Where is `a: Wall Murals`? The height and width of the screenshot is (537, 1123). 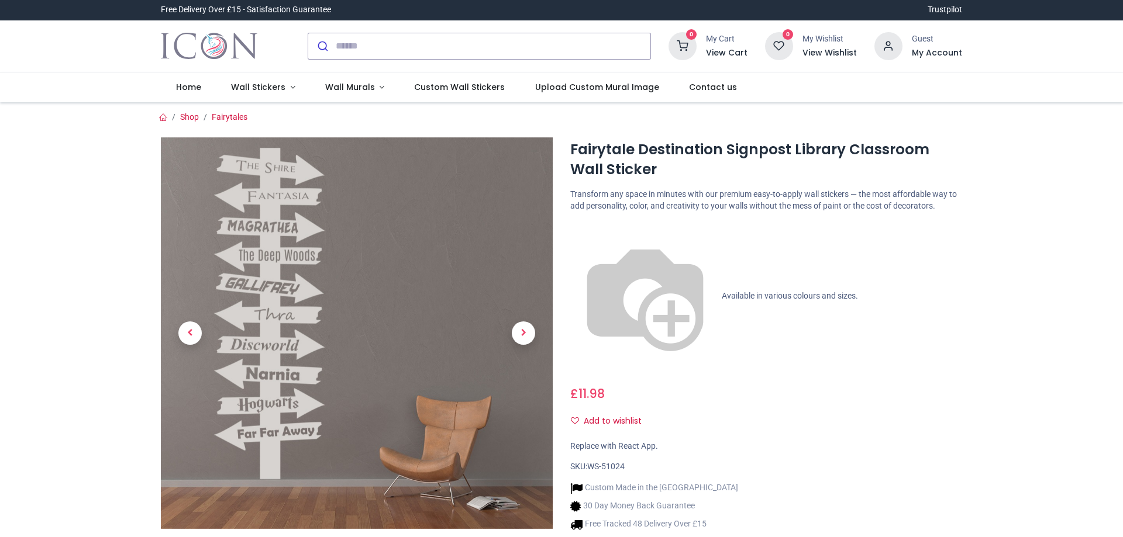
a: Wall Murals is located at coordinates (354, 88).